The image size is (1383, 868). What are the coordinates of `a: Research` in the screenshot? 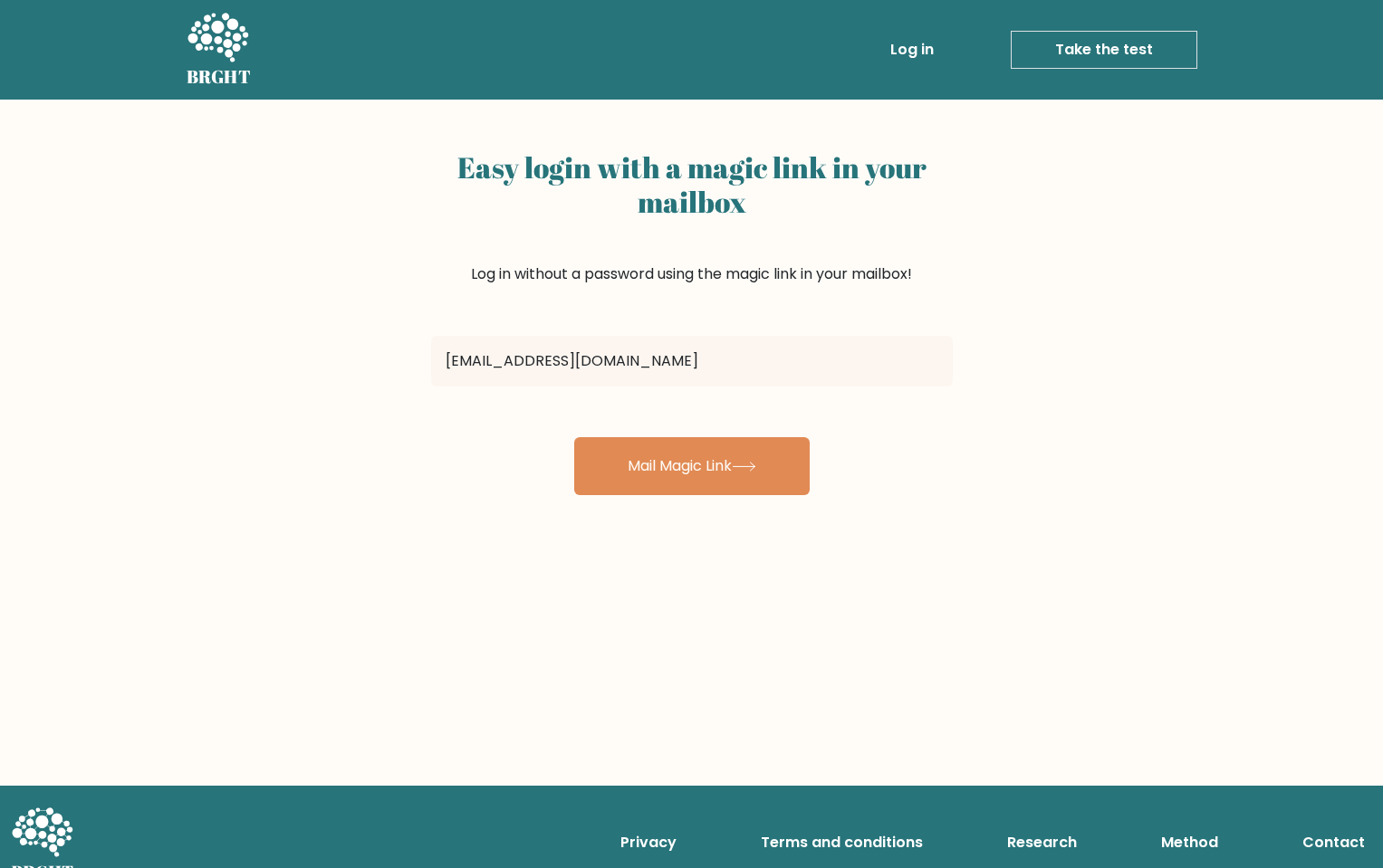 It's located at (1041, 843).